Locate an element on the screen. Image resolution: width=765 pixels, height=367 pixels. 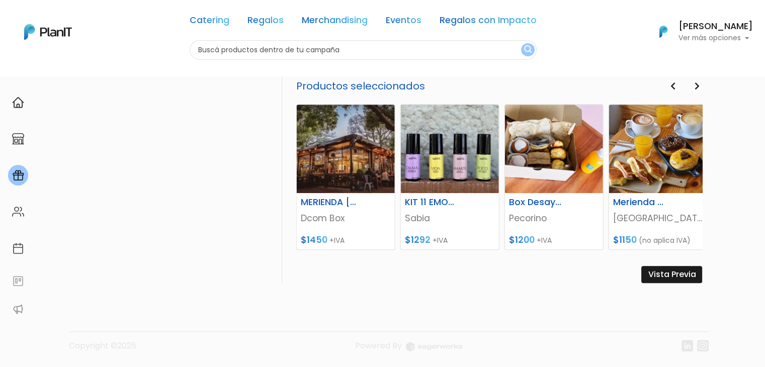
img: instagram-7ba2a2629254302ec2a9470e65da5de918c9f3c9a63008f8abed3140a32961bf.svg is located at coordinates (703, 346).